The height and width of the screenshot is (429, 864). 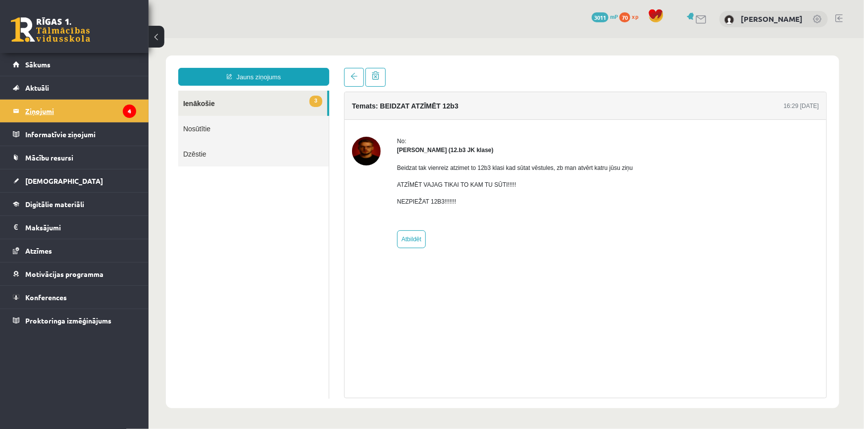 What do you see at coordinates (54, 204) in the screenshot?
I see `span: Digitālie materiāli` at bounding box center [54, 204].